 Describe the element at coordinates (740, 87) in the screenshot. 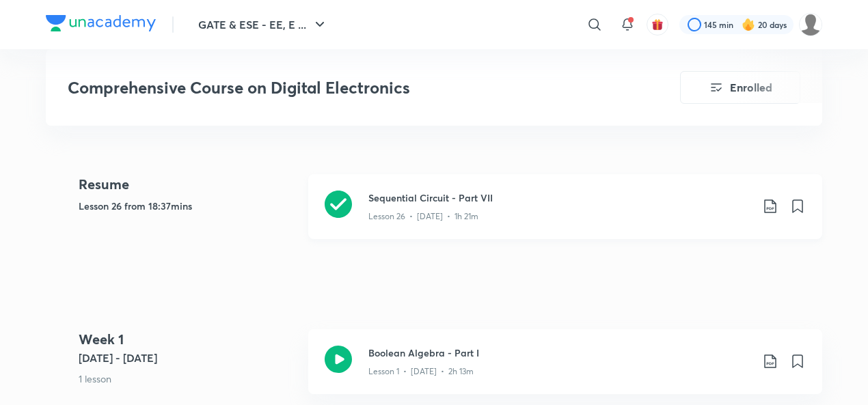

I see `button: Enrolled` at that location.